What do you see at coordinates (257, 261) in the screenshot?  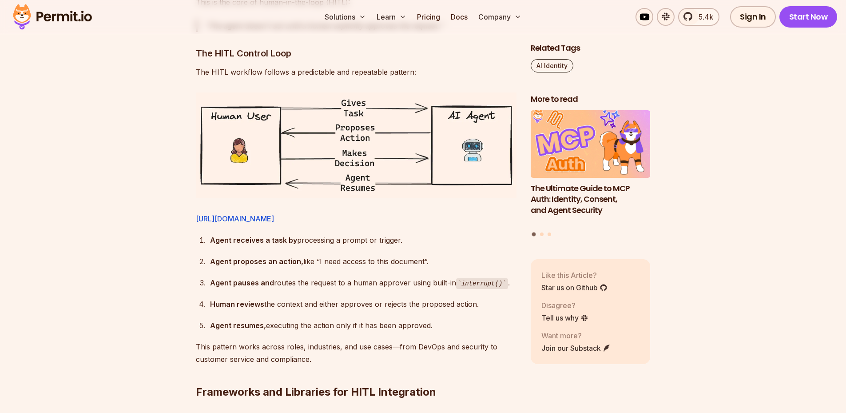 I see `strong: Agent proposes an action,` at bounding box center [257, 261].